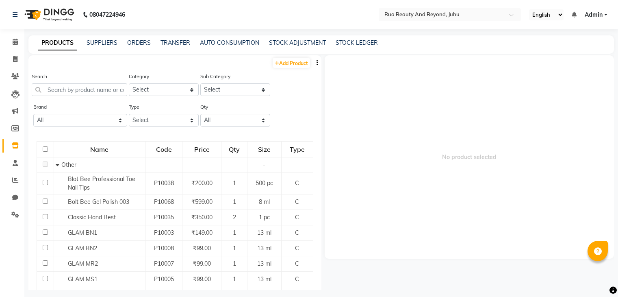 The width and height of the screenshot is (618, 297). I want to click on span: ₹599.00, so click(202, 202).